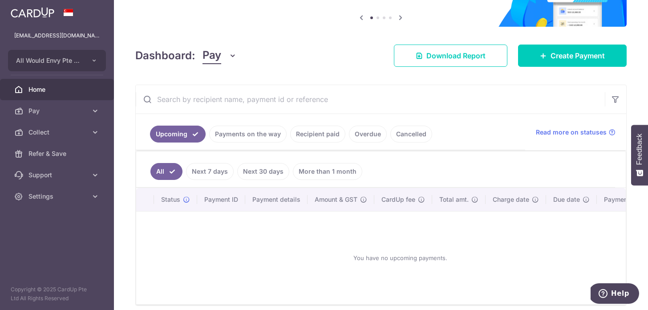 This screenshot has width=648, height=310. Describe the element at coordinates (276, 199) in the screenshot. I see `th: Payment details` at that location.